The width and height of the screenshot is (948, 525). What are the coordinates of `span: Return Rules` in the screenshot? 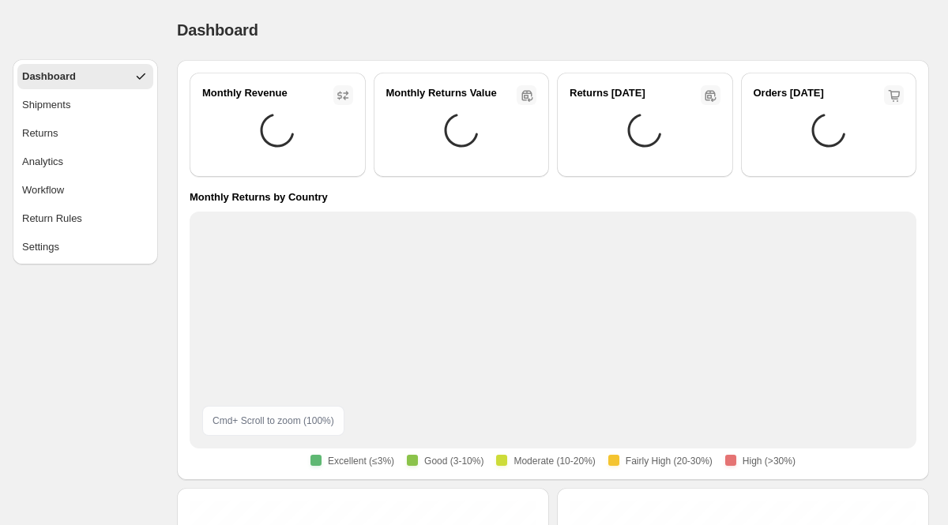 It's located at (52, 219).